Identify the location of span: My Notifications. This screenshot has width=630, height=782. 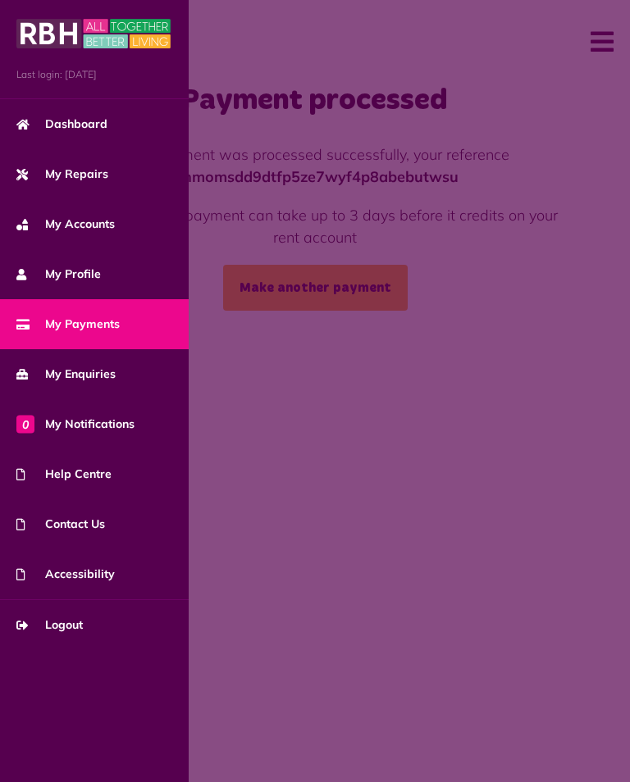
(75, 424).